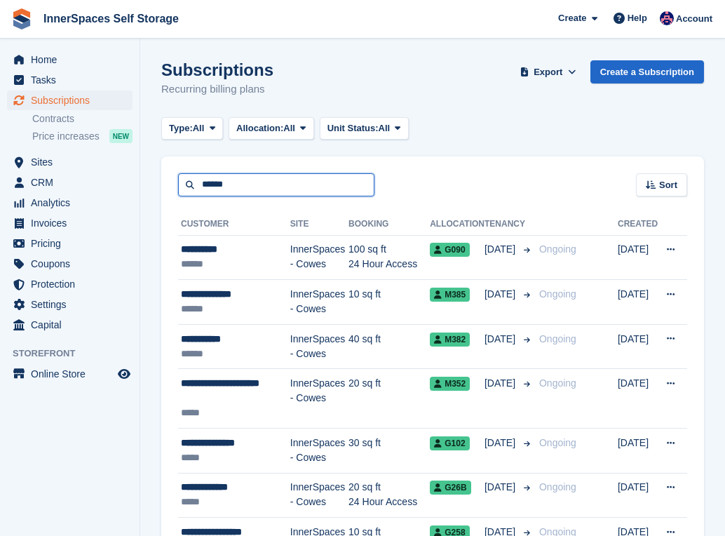 Image resolution: width=725 pixels, height=536 pixels. What do you see at coordinates (389, 302) in the screenshot?
I see `td: 10 sq ft` at bounding box center [389, 302].